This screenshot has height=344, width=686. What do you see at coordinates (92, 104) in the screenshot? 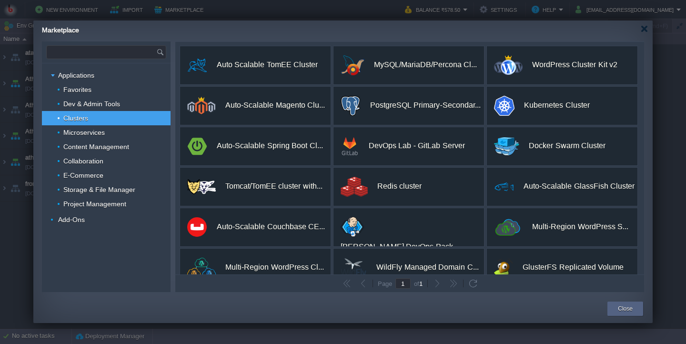
I see `span: Dev & Admin Tools` at bounding box center [92, 104].